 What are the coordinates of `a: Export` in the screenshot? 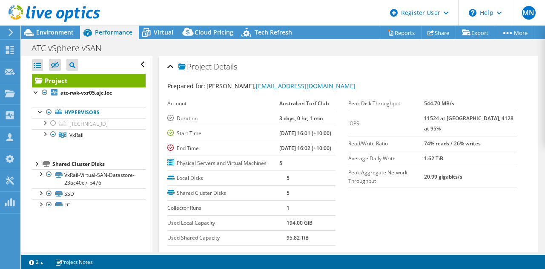 It's located at (475, 32).